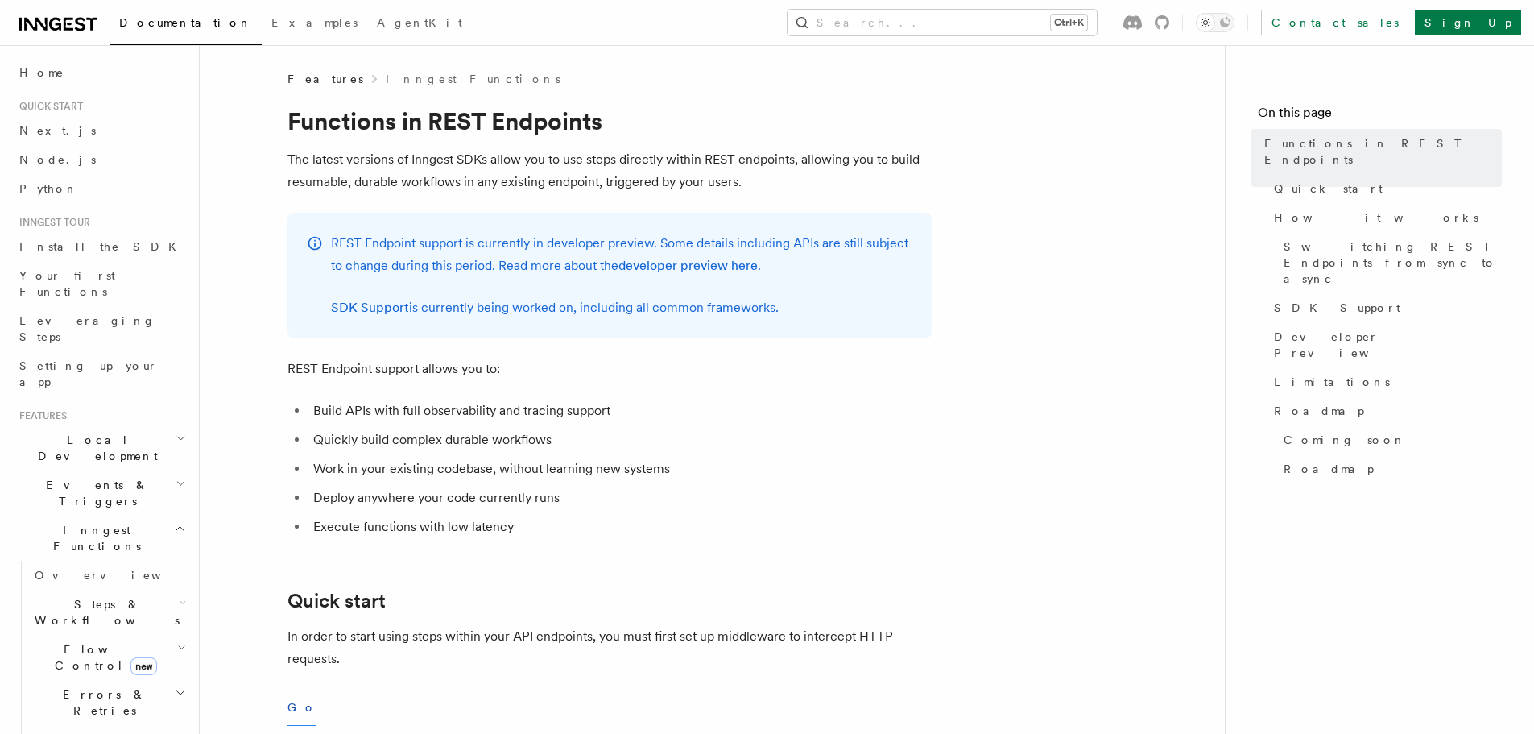 The image size is (1534, 734). What do you see at coordinates (101, 72) in the screenshot?
I see `a: Home` at bounding box center [101, 72].